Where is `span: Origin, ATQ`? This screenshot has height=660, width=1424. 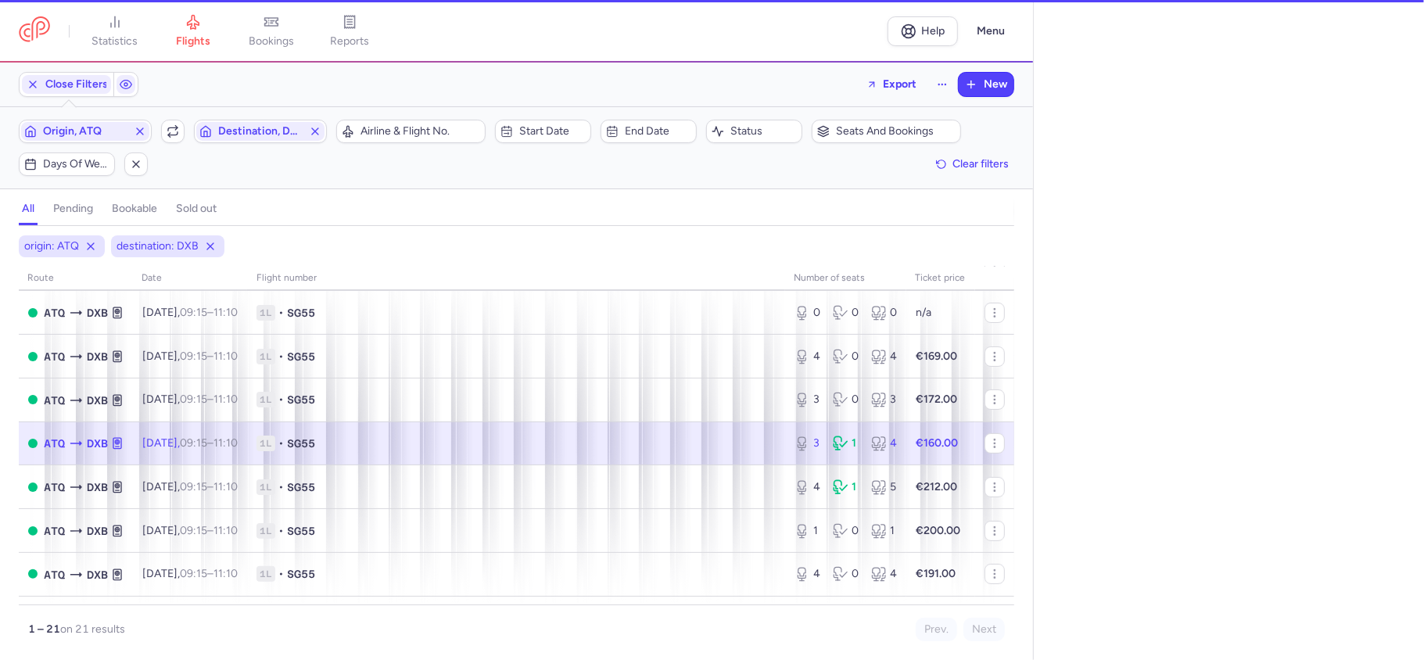 span: Origin, ATQ is located at coordinates (85, 131).